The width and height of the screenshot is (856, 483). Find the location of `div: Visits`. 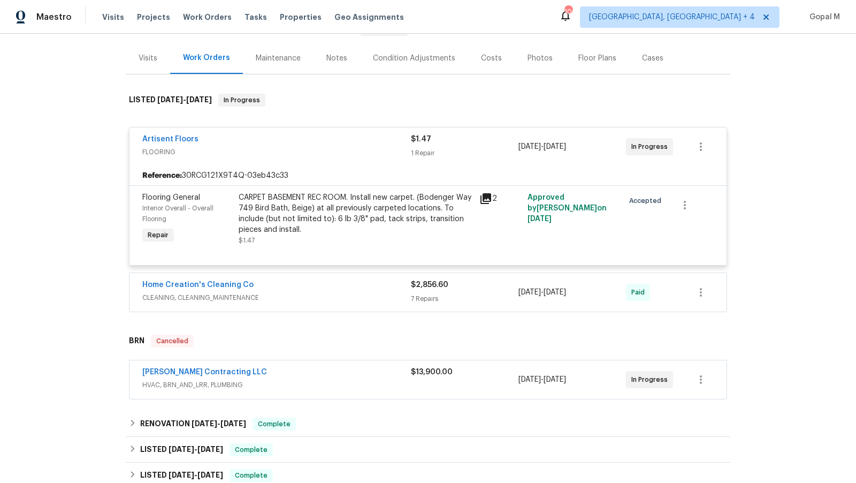

div: Visits is located at coordinates (148, 58).